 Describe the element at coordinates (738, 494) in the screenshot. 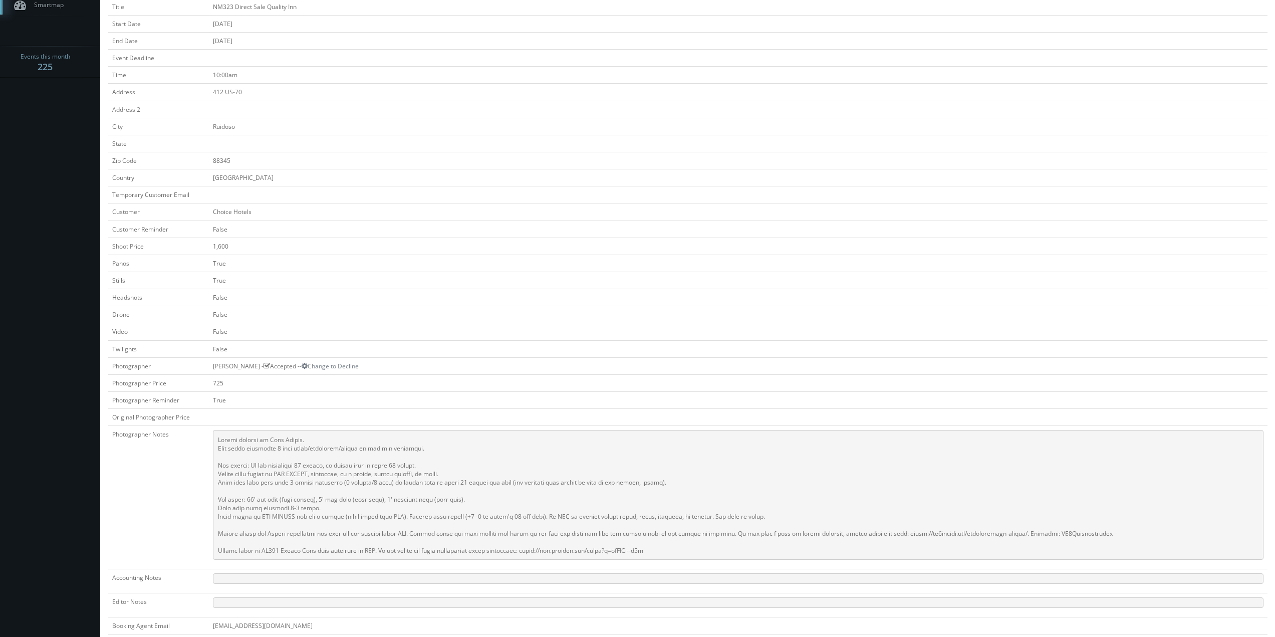

I see `pre: Loremi dolorsi am Cons Adipis. Elit seddo eiusmodte 8 inci utlab/etdolorem/aliqua enimad min veni...` at that location.